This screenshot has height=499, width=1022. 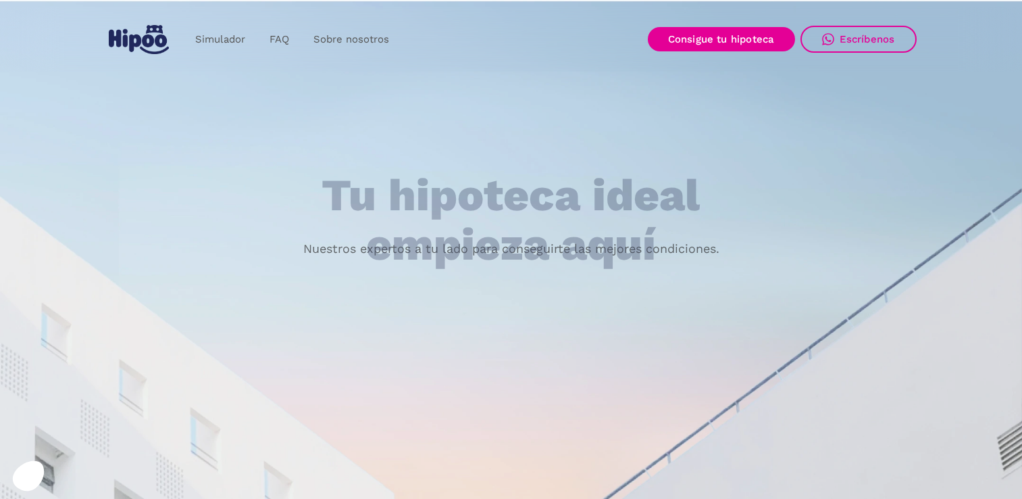 What do you see at coordinates (220, 39) in the screenshot?
I see `a: Simulador` at bounding box center [220, 39].